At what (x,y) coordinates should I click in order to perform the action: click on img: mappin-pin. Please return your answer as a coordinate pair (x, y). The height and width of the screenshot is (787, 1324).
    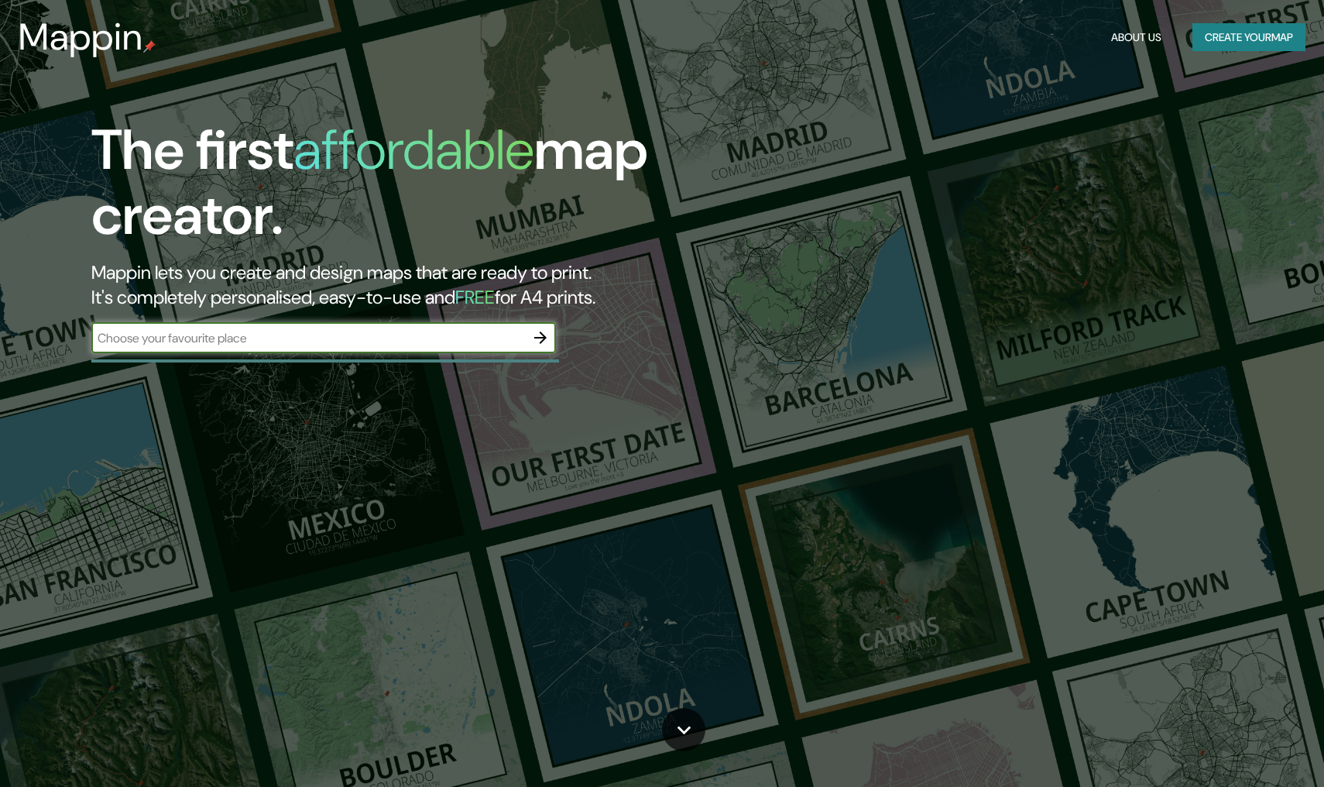
    Looking at the image, I should click on (149, 46).